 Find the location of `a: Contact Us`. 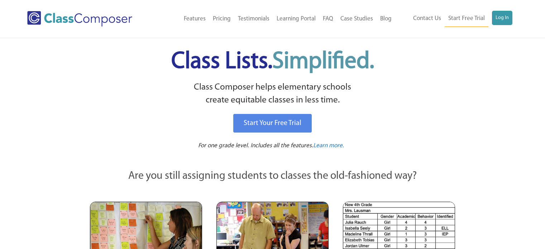

a: Contact Us is located at coordinates (427, 19).